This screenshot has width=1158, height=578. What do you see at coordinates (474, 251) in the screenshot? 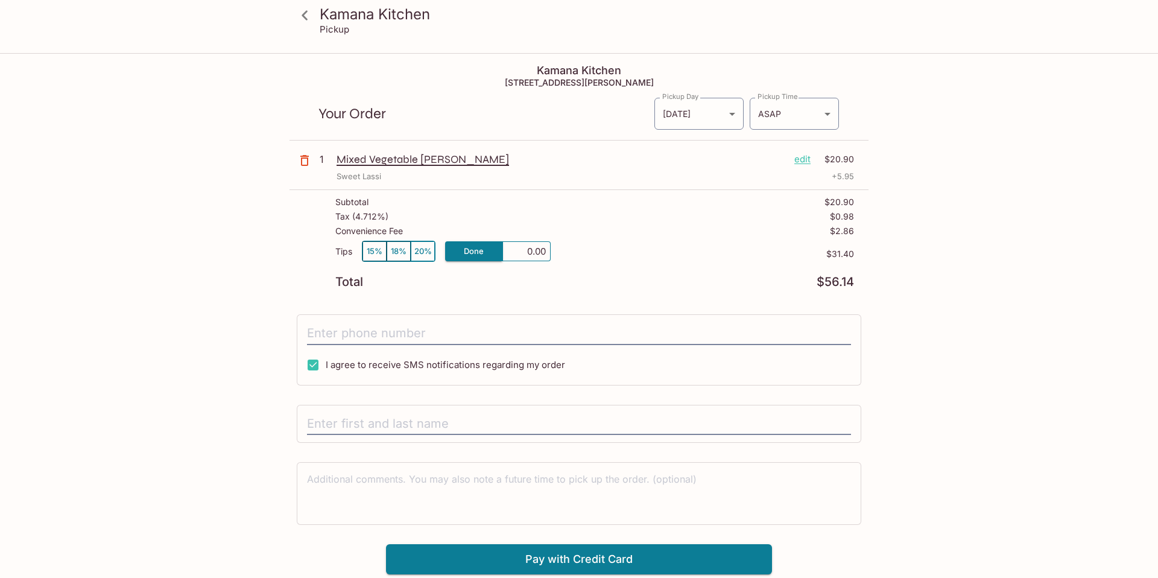
I see `button: Done` at bounding box center [474, 251].